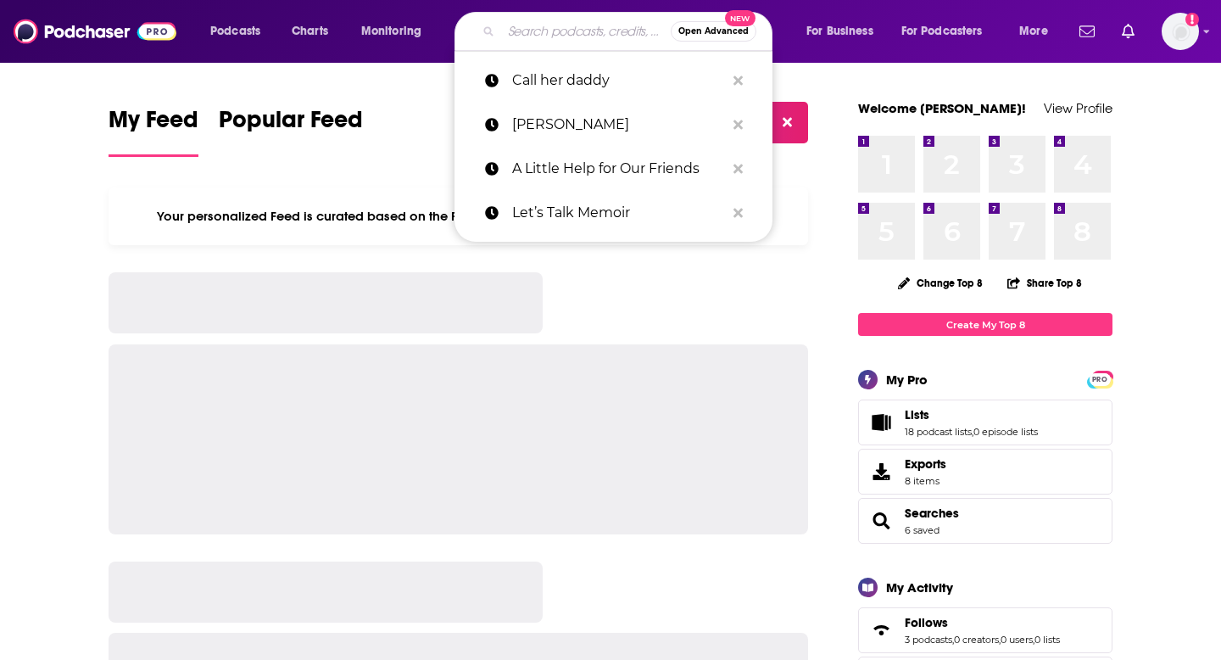 The width and height of the screenshot is (1221, 660). Describe the element at coordinates (1180, 31) in the screenshot. I see `img: User Profile` at that location.